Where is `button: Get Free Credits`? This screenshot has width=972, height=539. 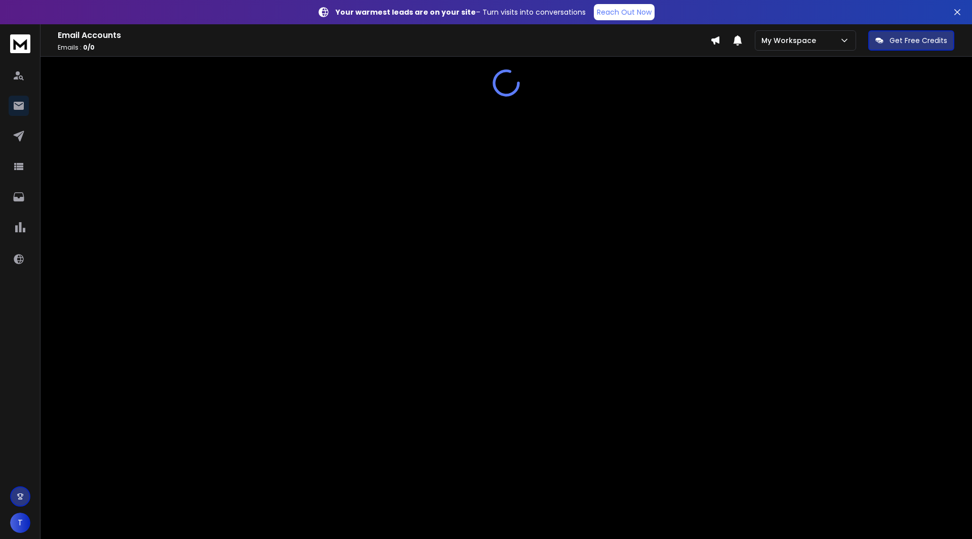 button: Get Free Credits is located at coordinates (912, 41).